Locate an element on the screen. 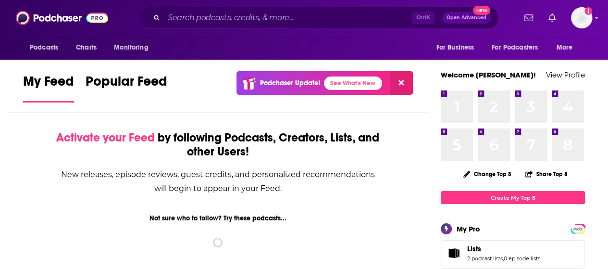 This screenshot has height=269, width=608. span: More is located at coordinates (565, 48).